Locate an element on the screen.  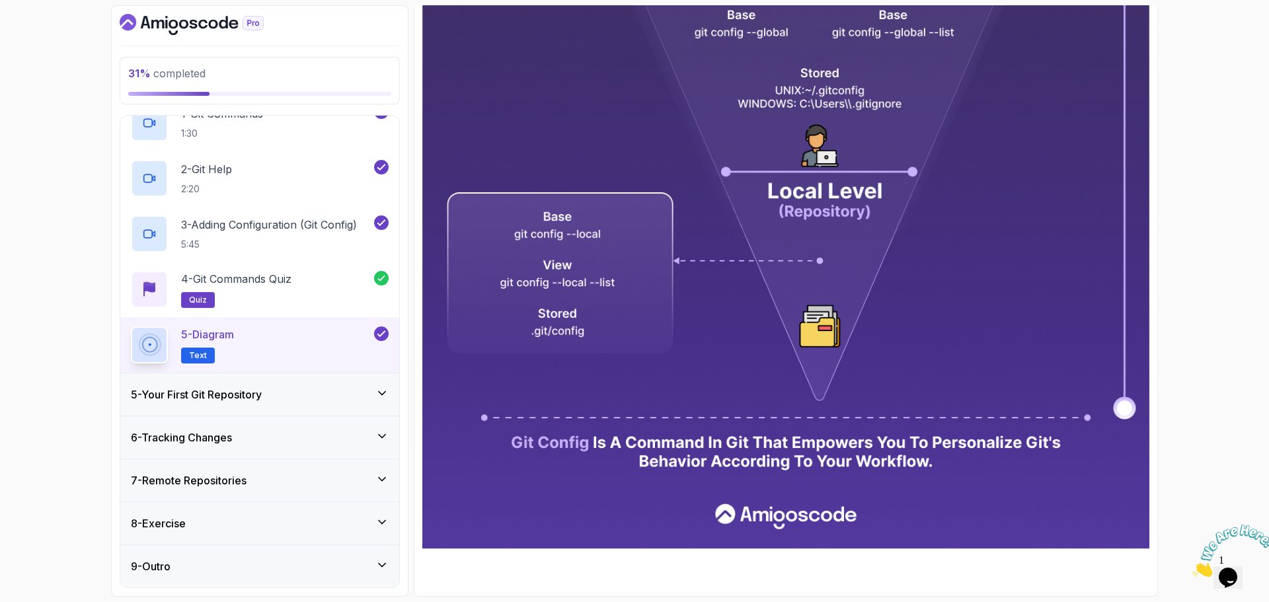
button: 2-Git Help2:20 is located at coordinates (260, 178).